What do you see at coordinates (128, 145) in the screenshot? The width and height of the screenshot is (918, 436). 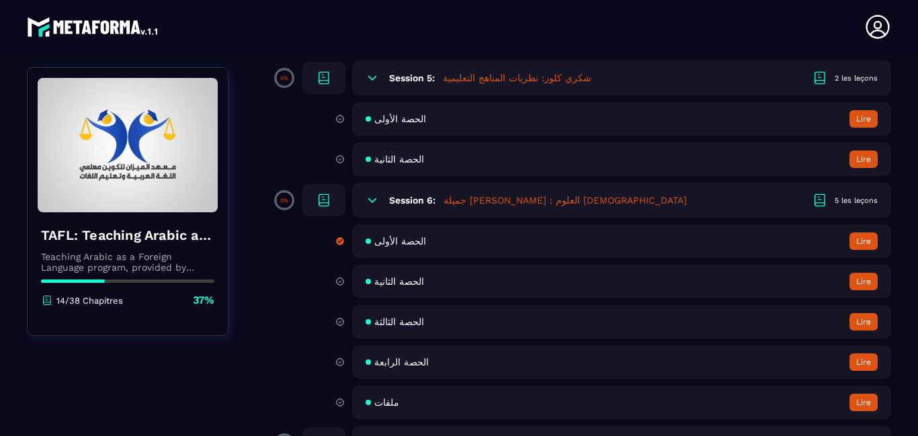 I see `img: banner` at bounding box center [128, 145].